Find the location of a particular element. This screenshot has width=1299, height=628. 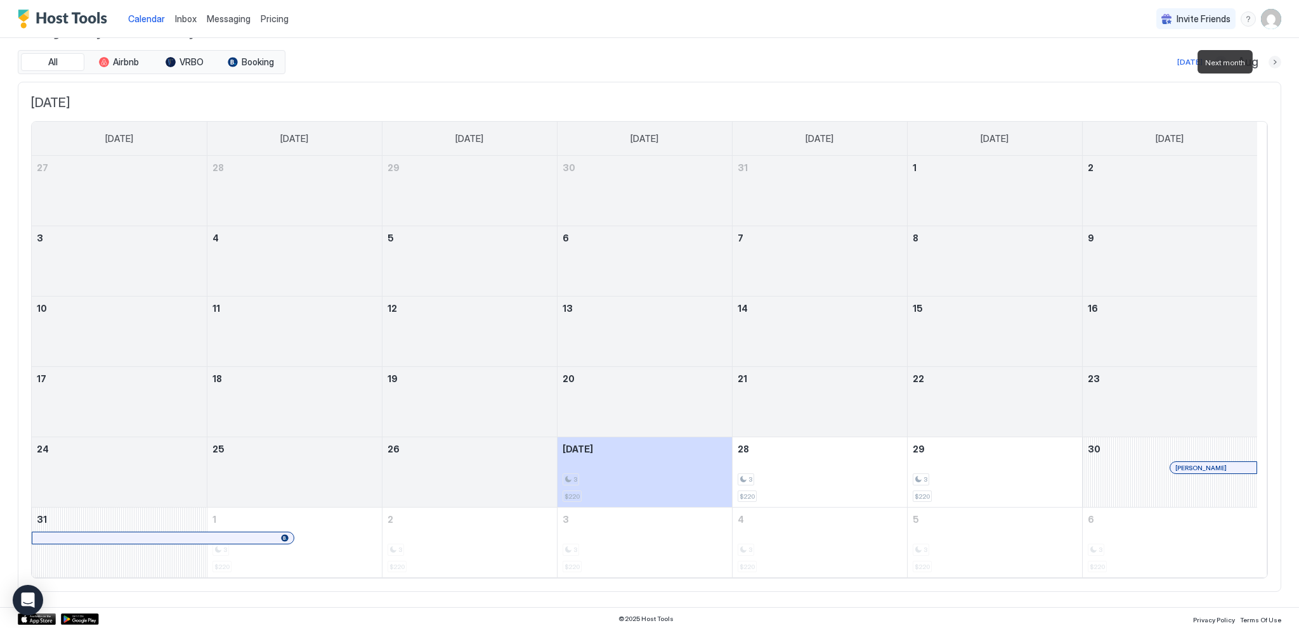

button: Next month is located at coordinates (1274, 62).